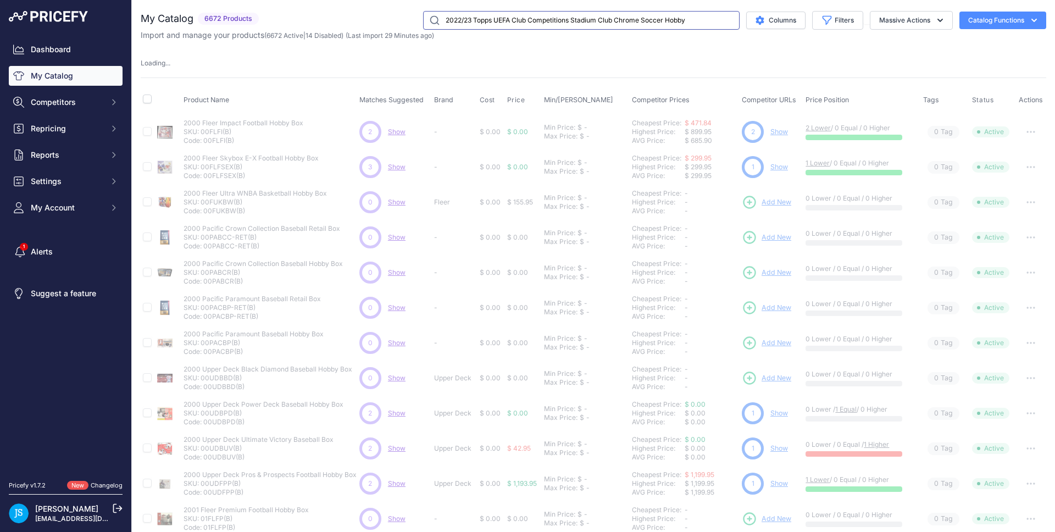  I want to click on p: Upper Deck, so click(455, 378).